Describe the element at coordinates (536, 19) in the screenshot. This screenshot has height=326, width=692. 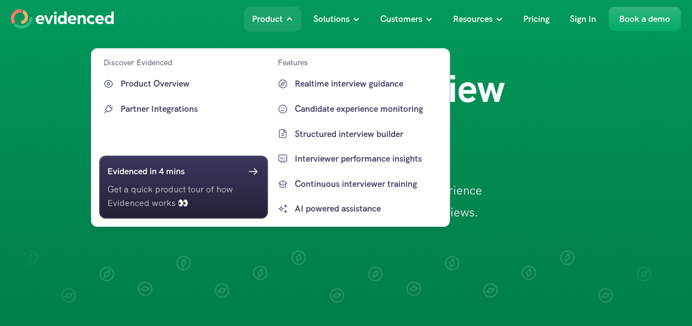
I see `a: Pricing` at that location.